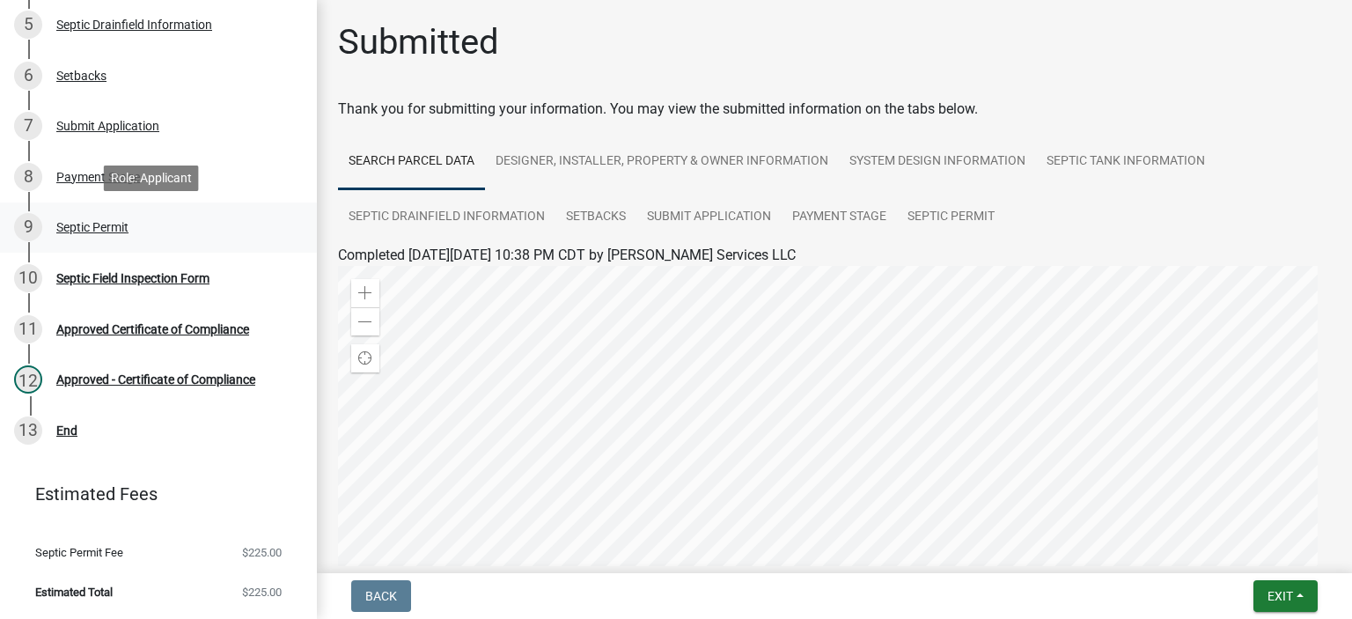 The width and height of the screenshot is (1352, 619). I want to click on span: Estimated Total, so click(74, 592).